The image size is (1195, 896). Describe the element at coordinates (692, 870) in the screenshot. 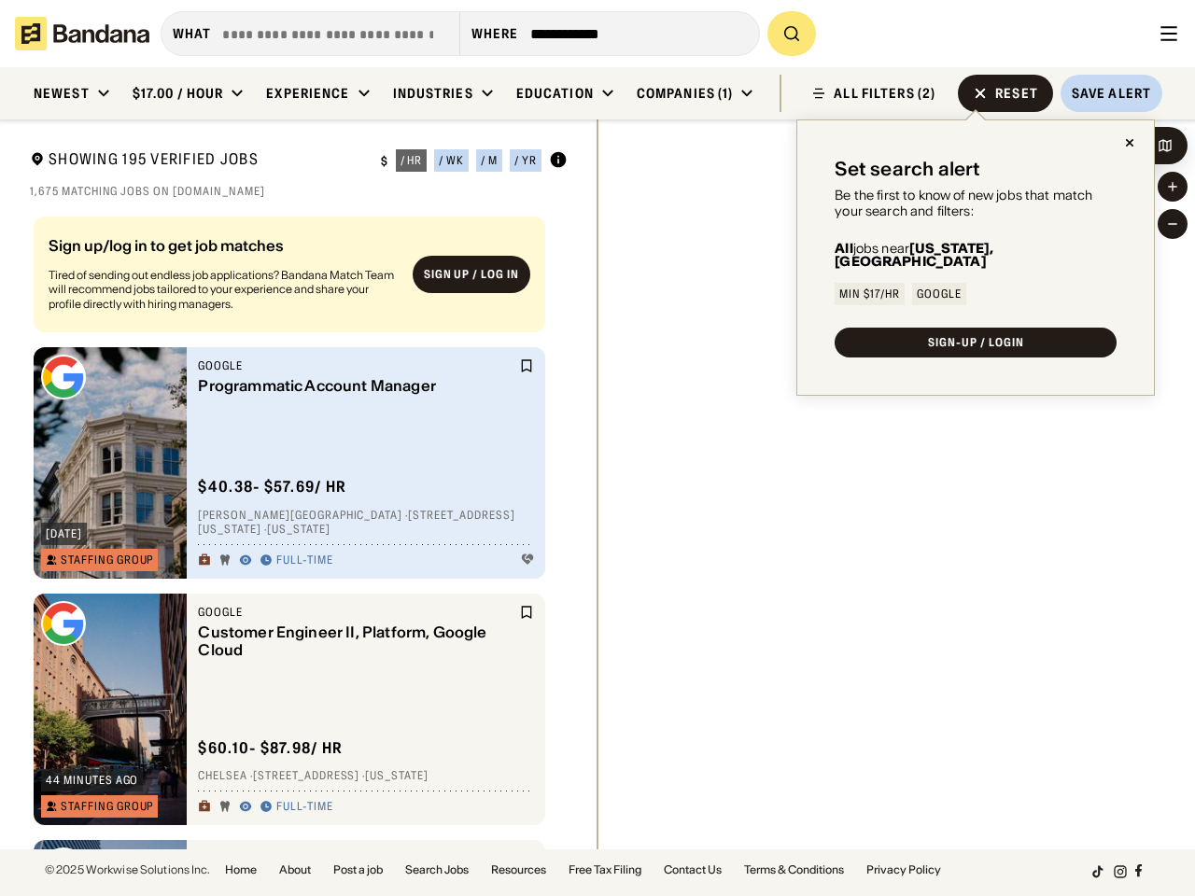

I see `a: Contact Us` at that location.